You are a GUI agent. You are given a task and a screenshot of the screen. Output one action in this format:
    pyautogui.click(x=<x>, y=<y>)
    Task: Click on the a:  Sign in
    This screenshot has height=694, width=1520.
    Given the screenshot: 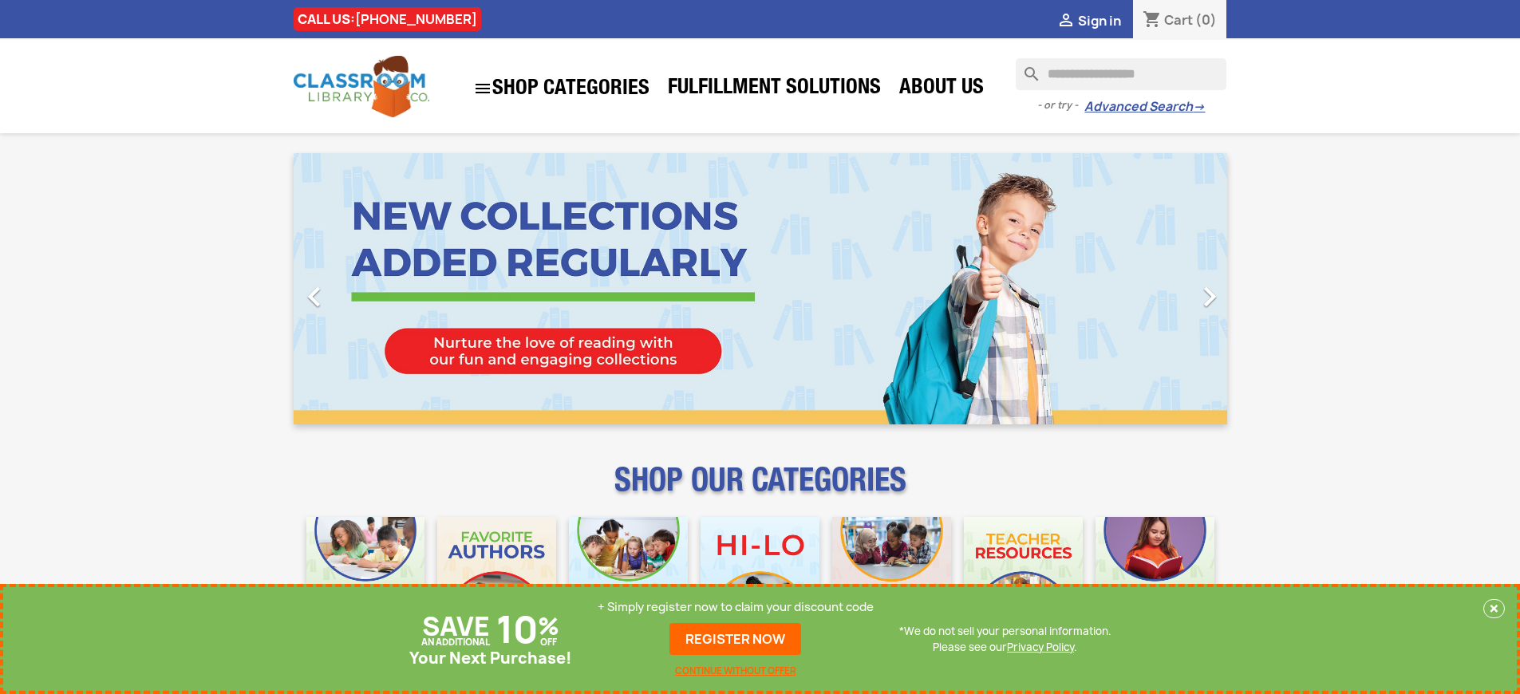 What is the action you would take?
    pyautogui.click(x=1088, y=21)
    